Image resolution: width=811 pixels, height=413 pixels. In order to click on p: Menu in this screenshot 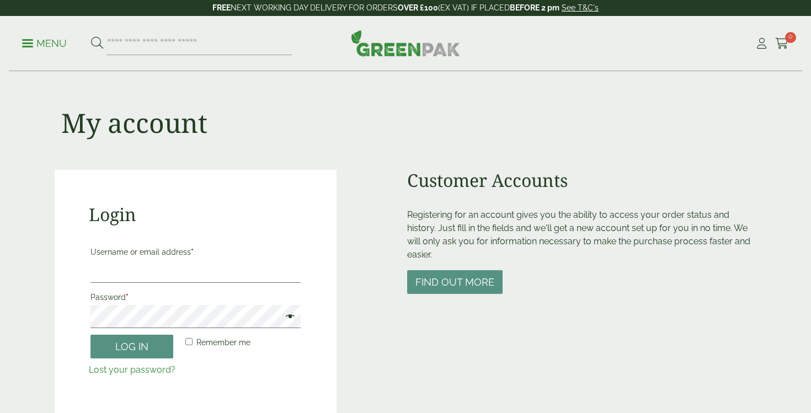, I will do `click(44, 44)`.